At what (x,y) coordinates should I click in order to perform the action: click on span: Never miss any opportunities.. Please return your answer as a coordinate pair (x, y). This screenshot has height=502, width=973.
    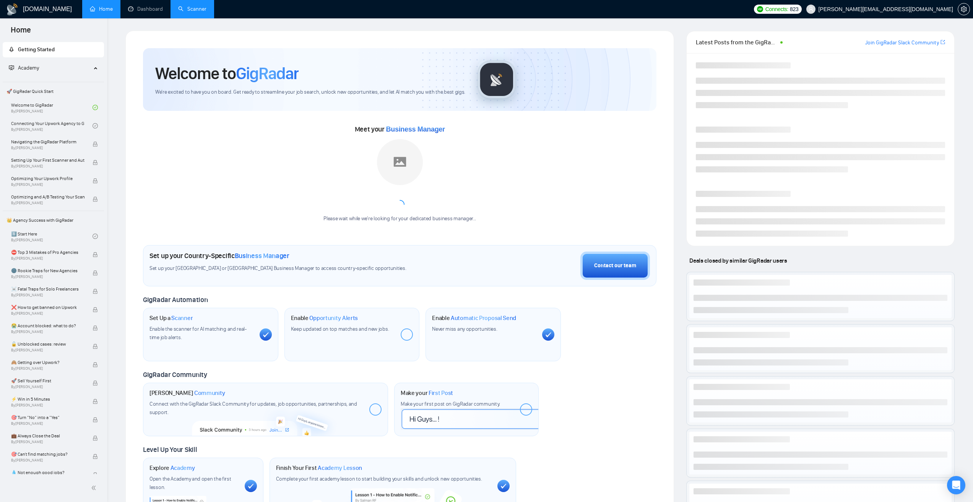
    Looking at the image, I should click on (464, 329).